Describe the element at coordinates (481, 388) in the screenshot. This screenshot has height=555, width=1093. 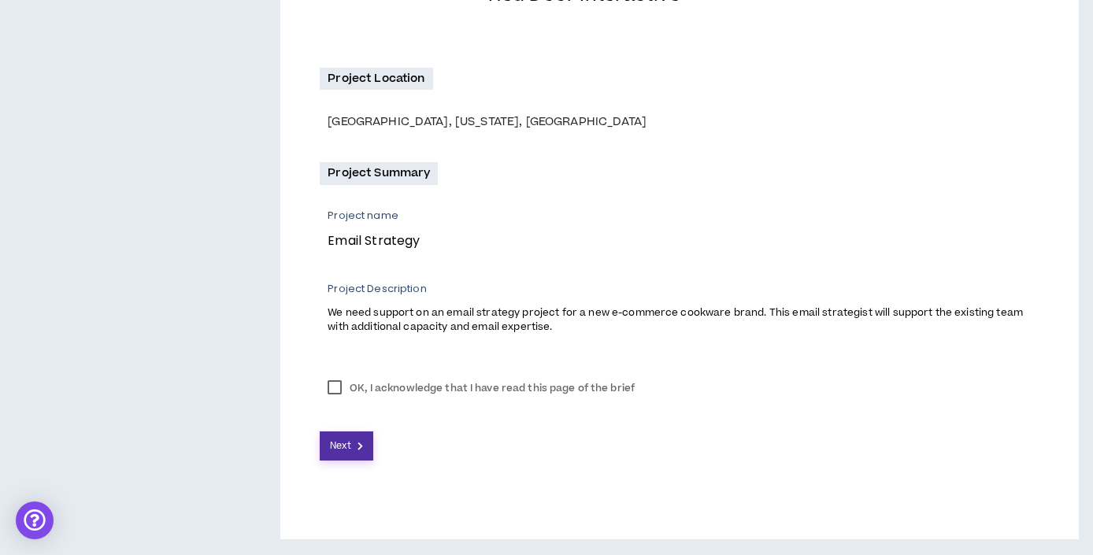
I see `label: OK, I acknowledge that I have read this page of the brief` at that location.